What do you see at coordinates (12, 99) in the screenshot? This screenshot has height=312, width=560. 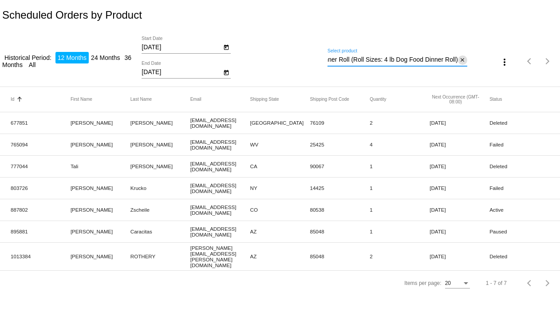 I see `button: Change sorting for Id` at bounding box center [12, 99].